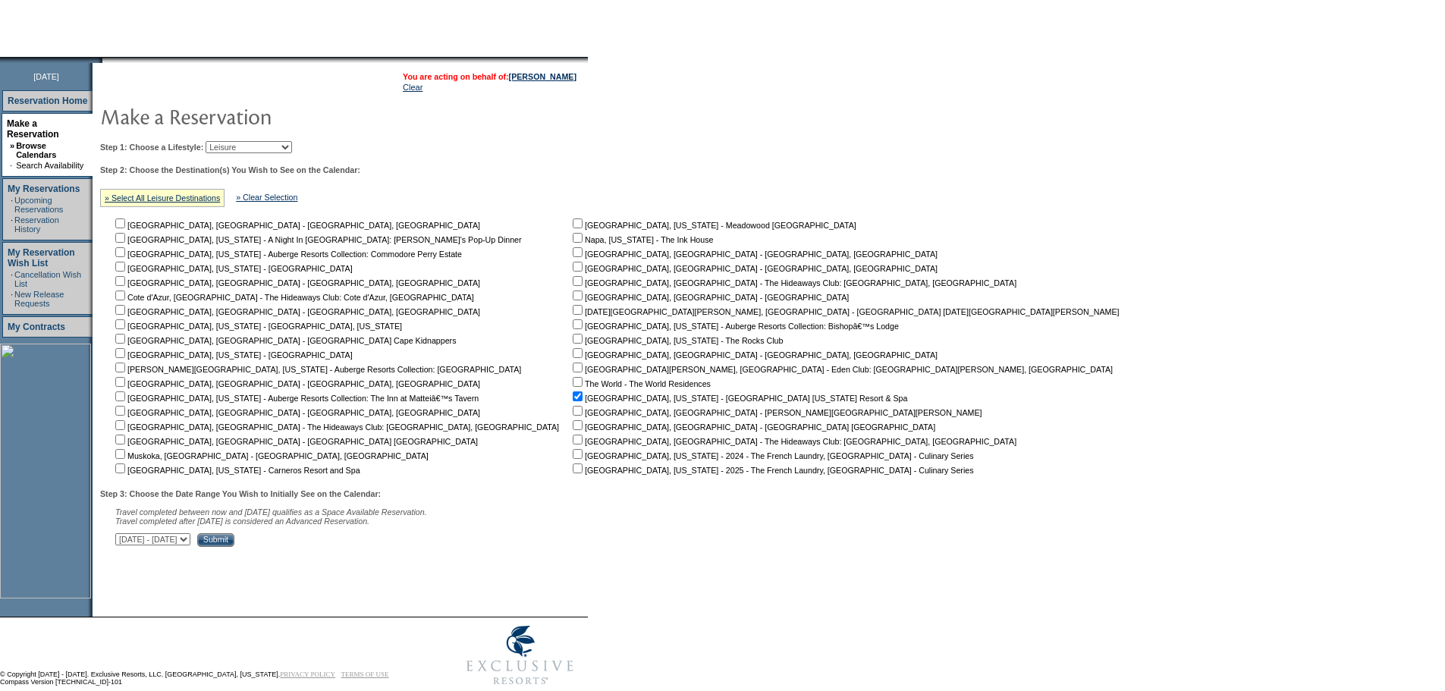 The height and width of the screenshot is (691, 1445). I want to click on a: New Release Requests, so click(39, 299).